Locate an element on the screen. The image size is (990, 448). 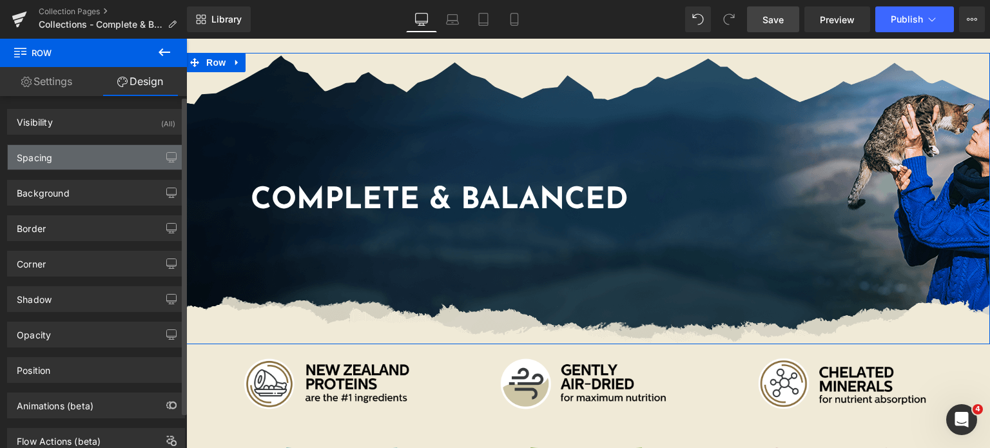
span: Collections - Complete & Balanced for Cats is located at coordinates (101, 24).